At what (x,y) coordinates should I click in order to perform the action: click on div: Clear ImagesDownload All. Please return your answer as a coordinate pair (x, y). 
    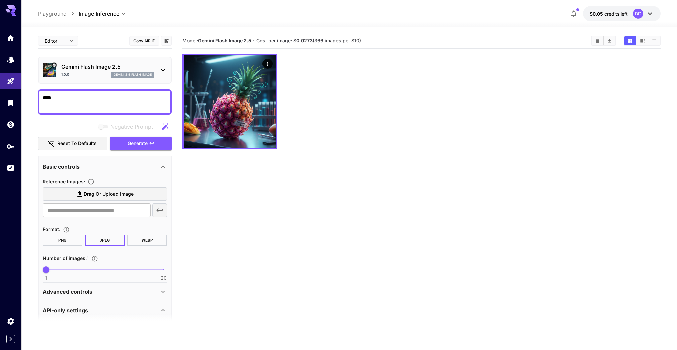
    Looking at the image, I should click on (603, 41).